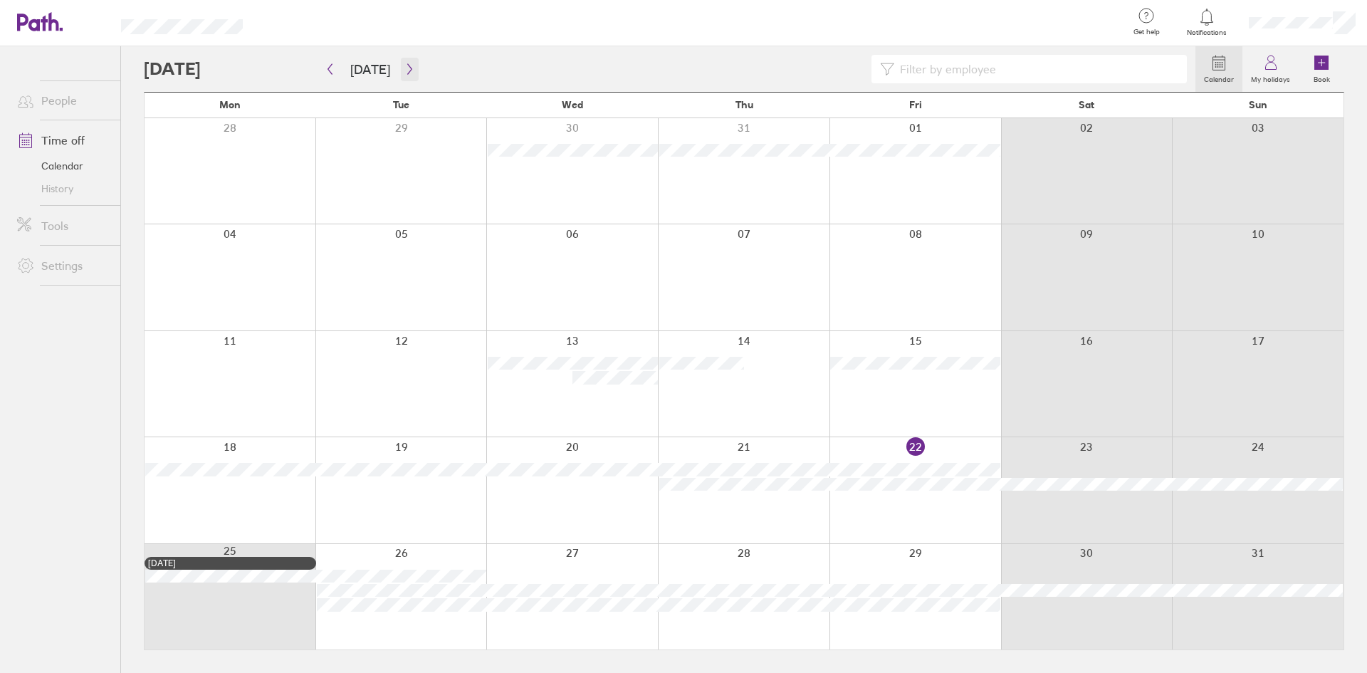 The width and height of the screenshot is (1367, 673). Describe the element at coordinates (1207, 22) in the screenshot. I see `a: Notifications` at that location.